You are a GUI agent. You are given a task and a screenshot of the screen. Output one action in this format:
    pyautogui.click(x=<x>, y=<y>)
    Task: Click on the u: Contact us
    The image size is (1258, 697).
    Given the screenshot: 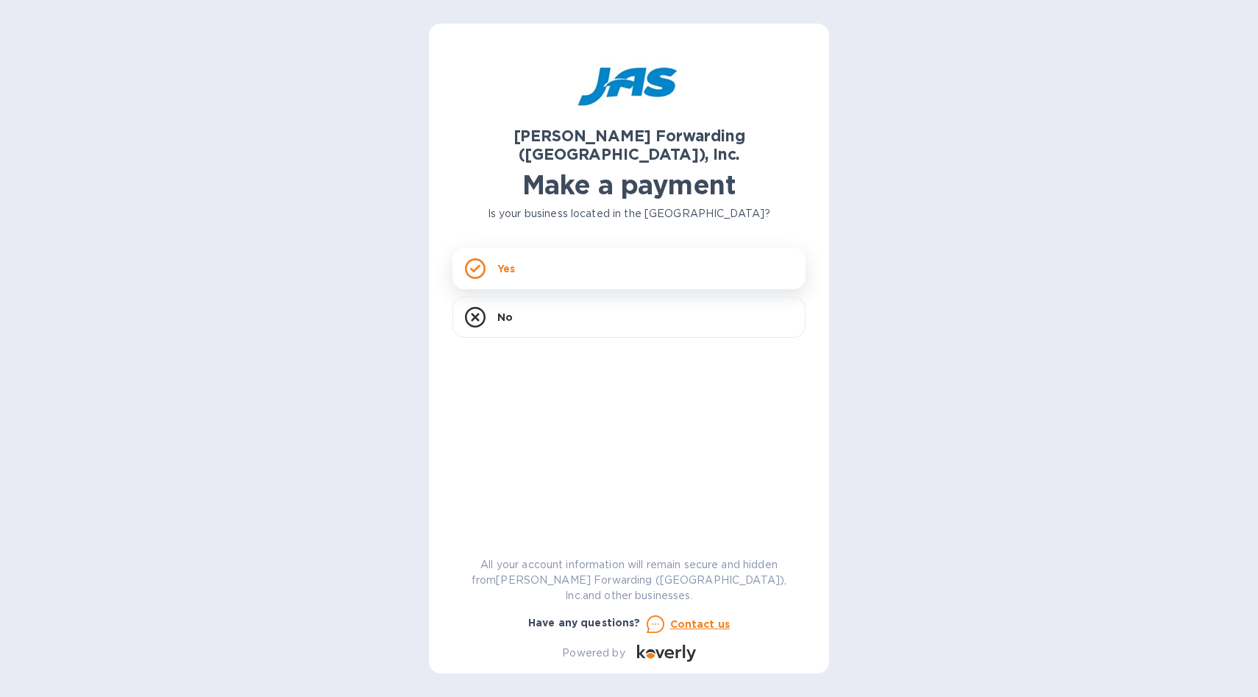 What is the action you would take?
    pyautogui.click(x=700, y=624)
    